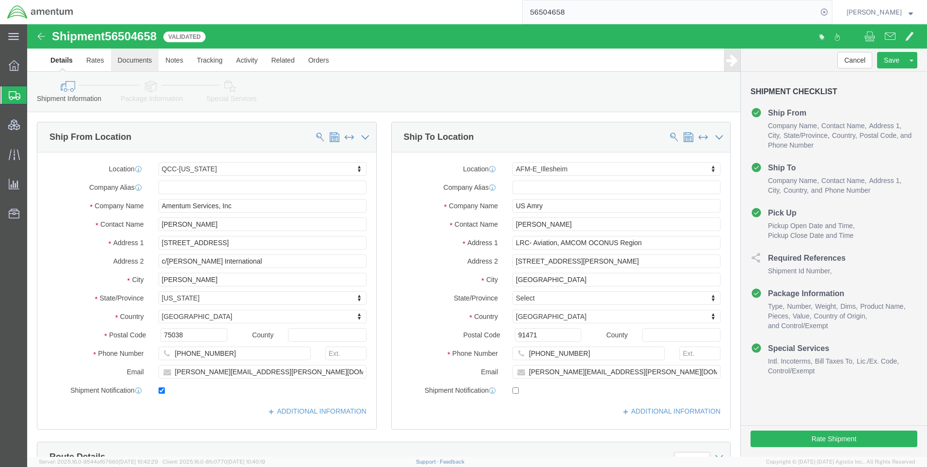  Describe the element at coordinates (874, 12) in the screenshot. I see `span: Ray Cheatteam` at that location.